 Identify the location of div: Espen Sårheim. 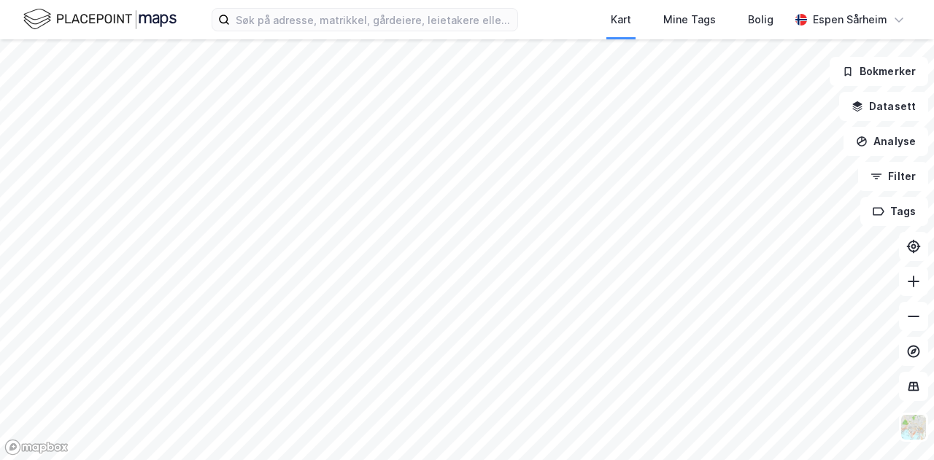
(850, 20).